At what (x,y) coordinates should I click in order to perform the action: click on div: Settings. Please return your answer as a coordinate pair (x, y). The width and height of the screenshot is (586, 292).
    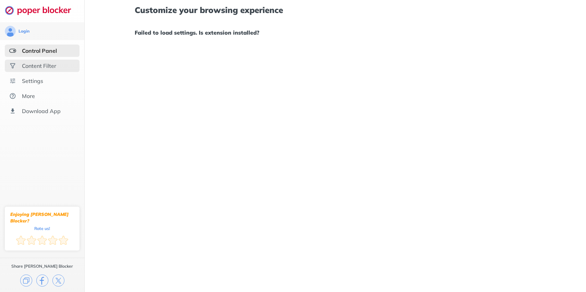
    Looking at the image, I should click on (33, 81).